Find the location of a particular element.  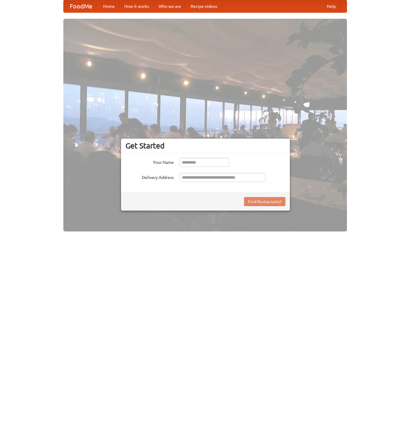

h3: Get Started is located at coordinates (205, 146).